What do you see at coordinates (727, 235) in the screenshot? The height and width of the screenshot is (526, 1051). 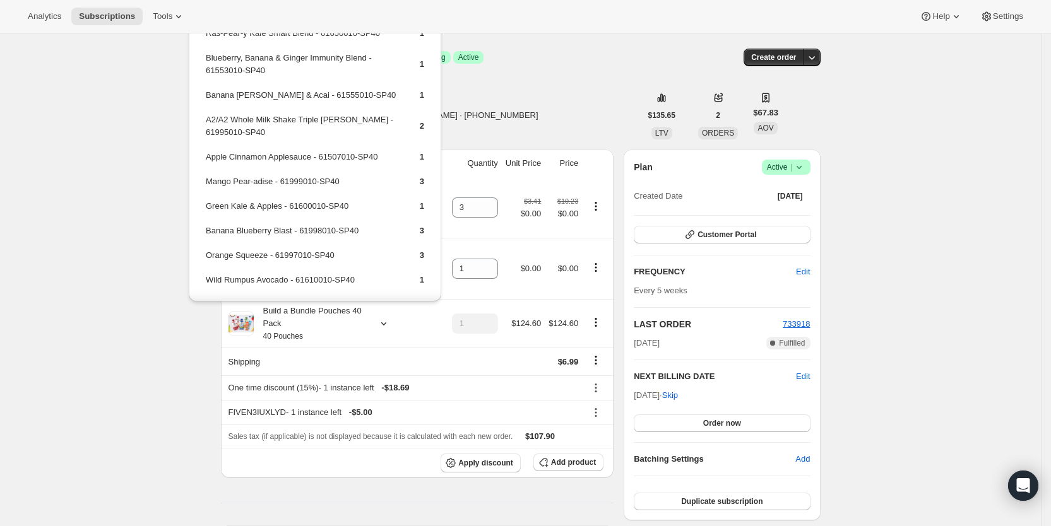 I see `span: Customer Portal` at bounding box center [727, 235].